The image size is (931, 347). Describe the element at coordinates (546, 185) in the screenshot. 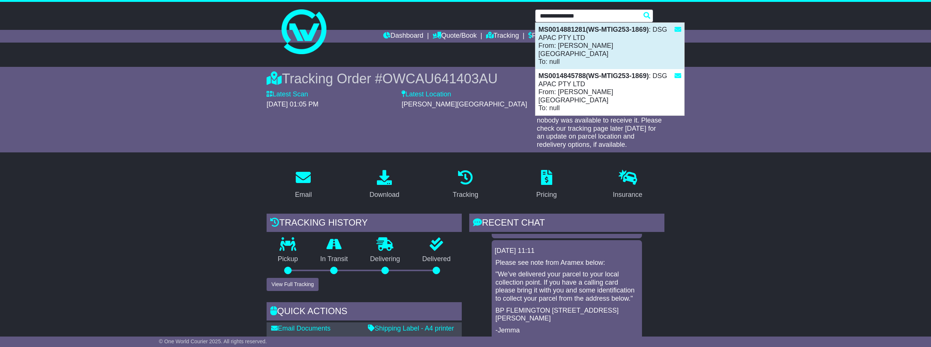

I see `a: Pricing` at that location.